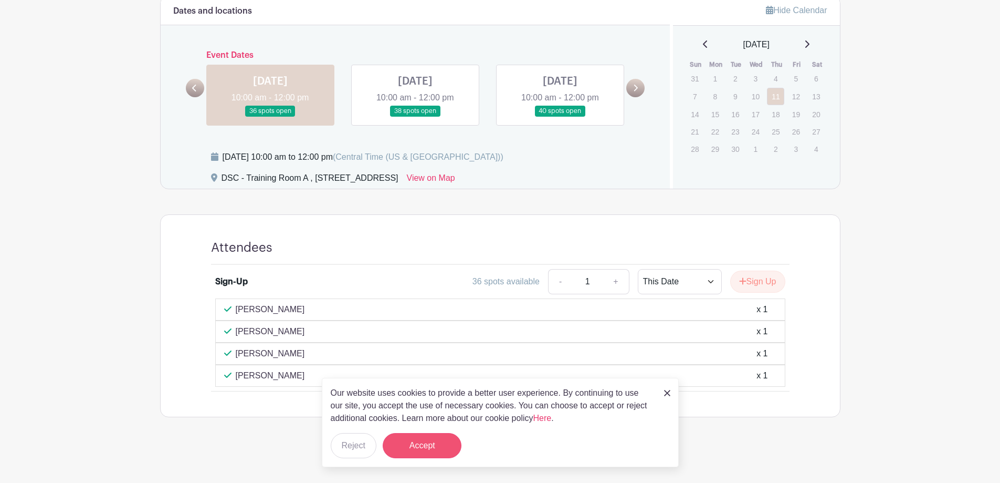 This screenshot has height=483, width=1000. Describe the element at coordinates (735, 131) in the screenshot. I see `p: 23` at that location.